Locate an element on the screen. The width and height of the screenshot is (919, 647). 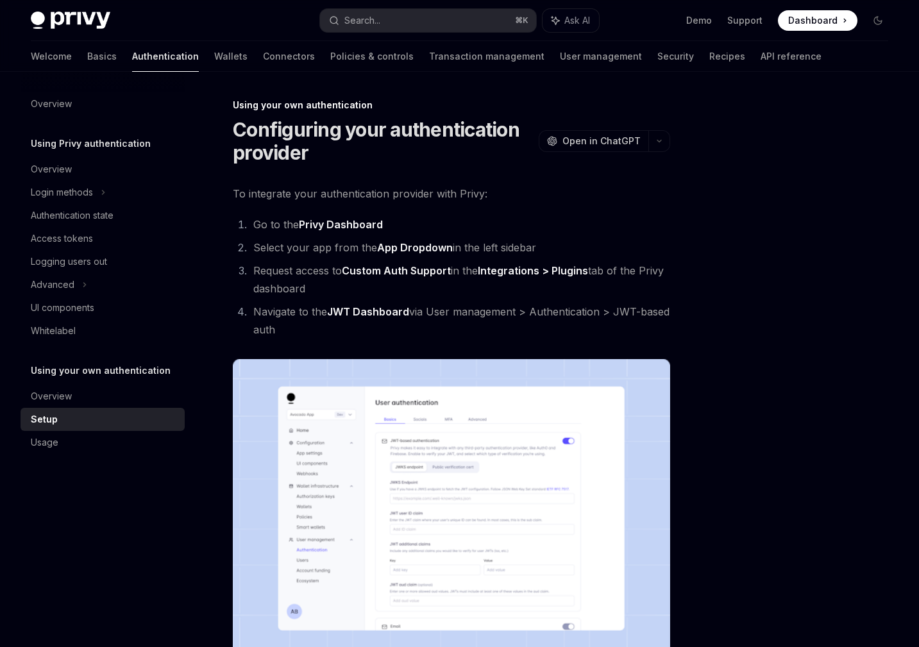
a: Privy Dashboard is located at coordinates (341, 224).